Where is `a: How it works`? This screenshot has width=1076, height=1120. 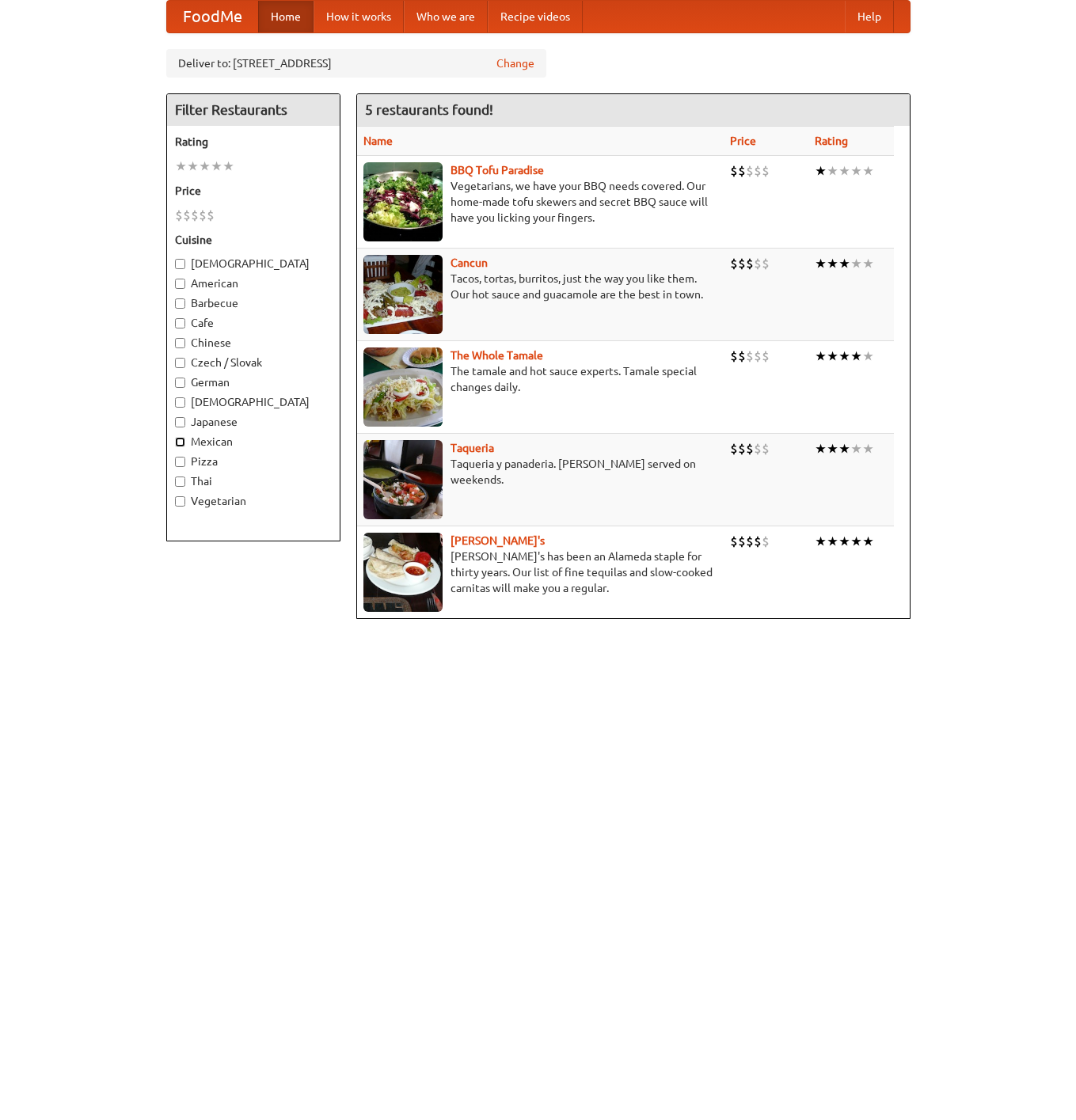
a: How it works is located at coordinates (358, 17).